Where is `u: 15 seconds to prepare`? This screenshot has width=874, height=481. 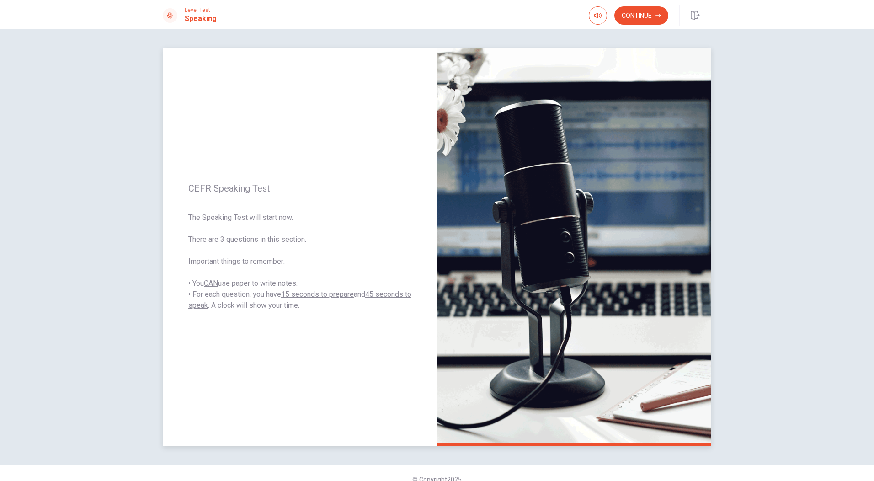
u: 15 seconds to prepare is located at coordinates (317, 294).